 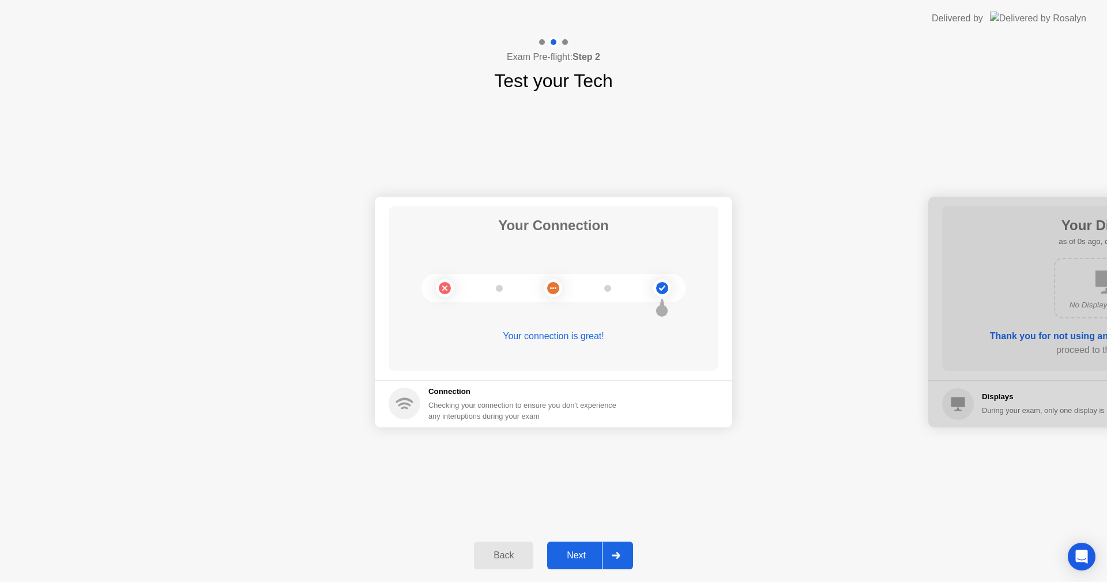 I want to click on div: Back, so click(x=503, y=555).